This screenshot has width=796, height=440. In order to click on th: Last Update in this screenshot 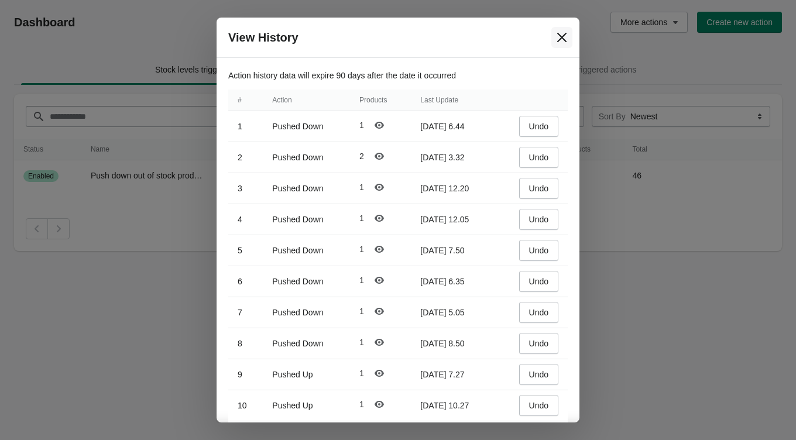, I will do `click(453, 100)`.